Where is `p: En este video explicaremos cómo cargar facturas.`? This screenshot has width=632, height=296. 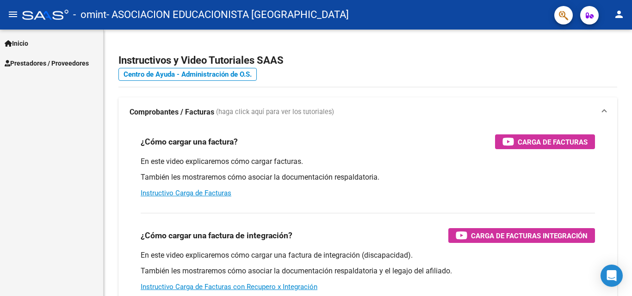
p: En este video explicaremos cómo cargar facturas. is located at coordinates (368, 162).